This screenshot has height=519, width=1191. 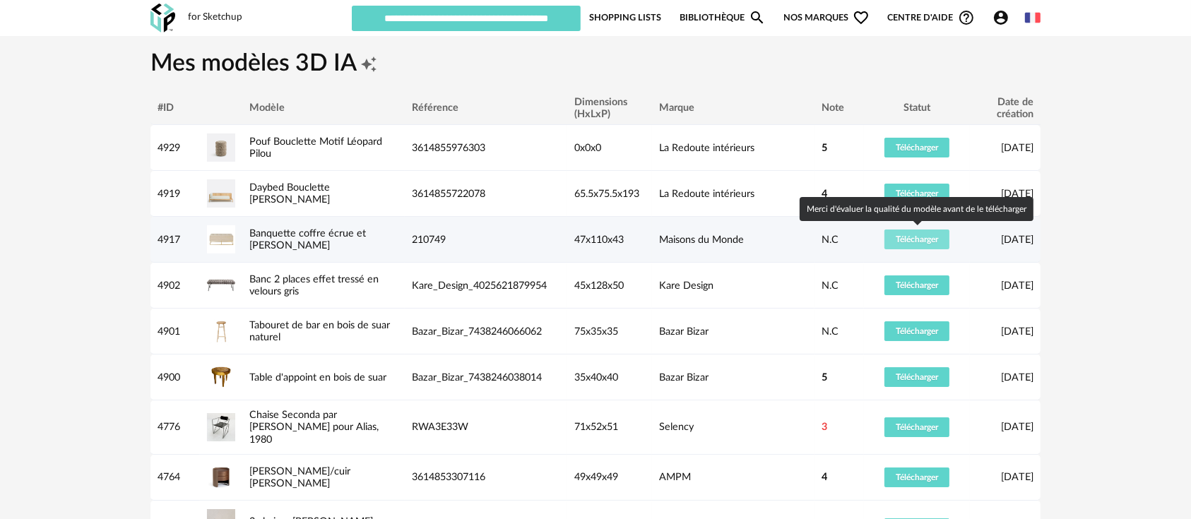 I want to click on div: 49x49x49, so click(x=609, y=477).